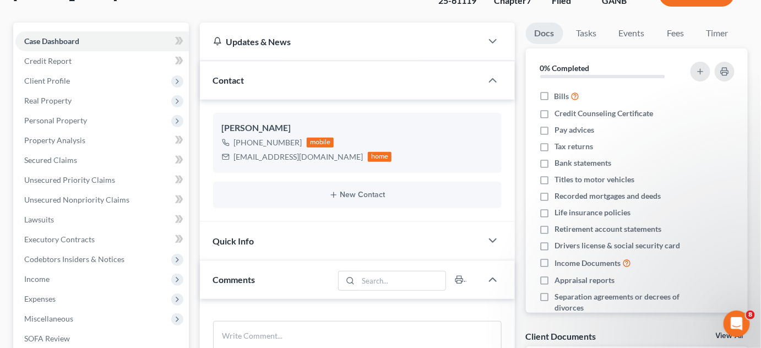  What do you see at coordinates (77, 199) in the screenshot?
I see `span: Unsecured Nonpriority Claims` at bounding box center [77, 199].